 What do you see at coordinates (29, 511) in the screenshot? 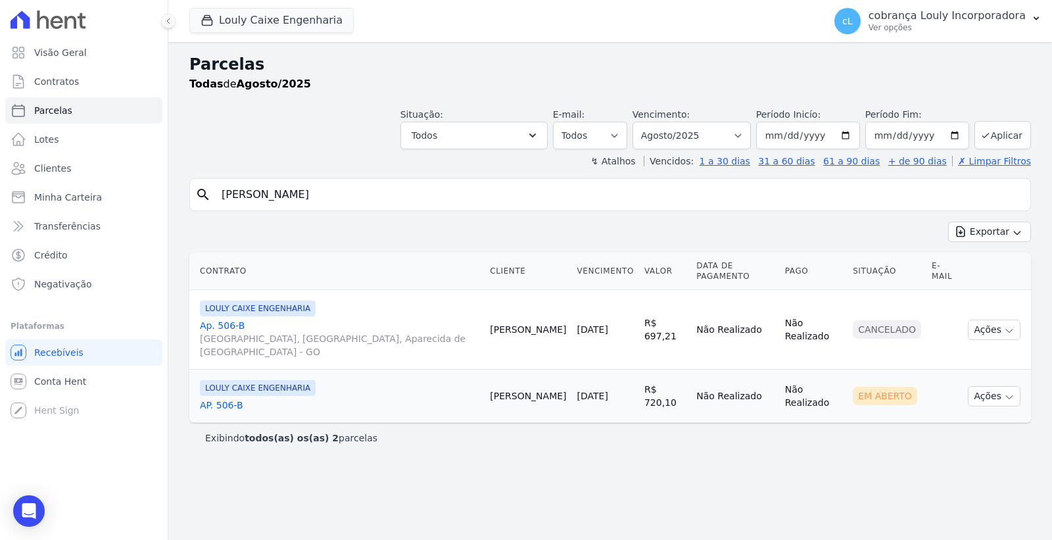
I see `div: Open Intercom Messenger` at bounding box center [29, 511].